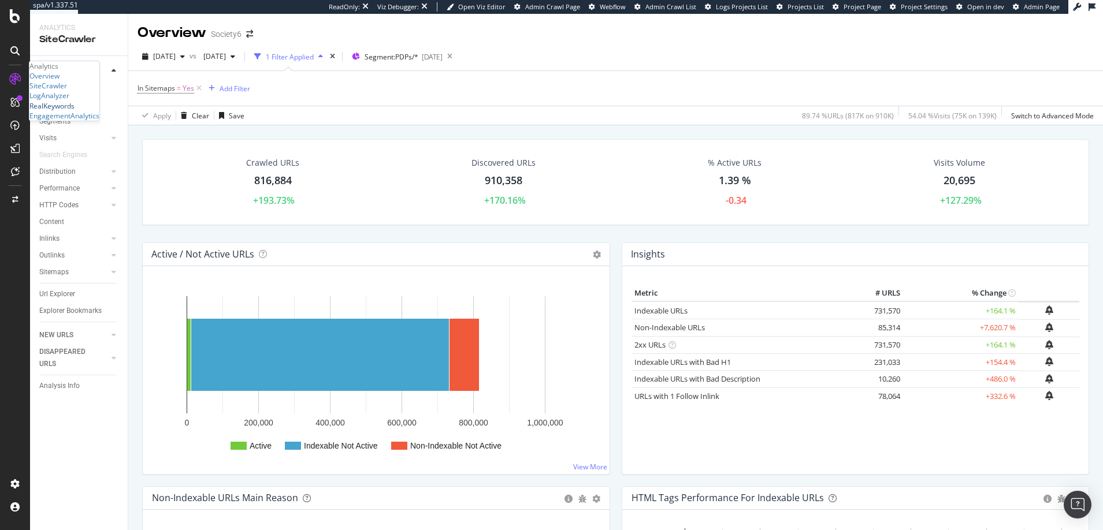 The height and width of the screenshot is (530, 1103). I want to click on div: Outlinks, so click(52, 255).